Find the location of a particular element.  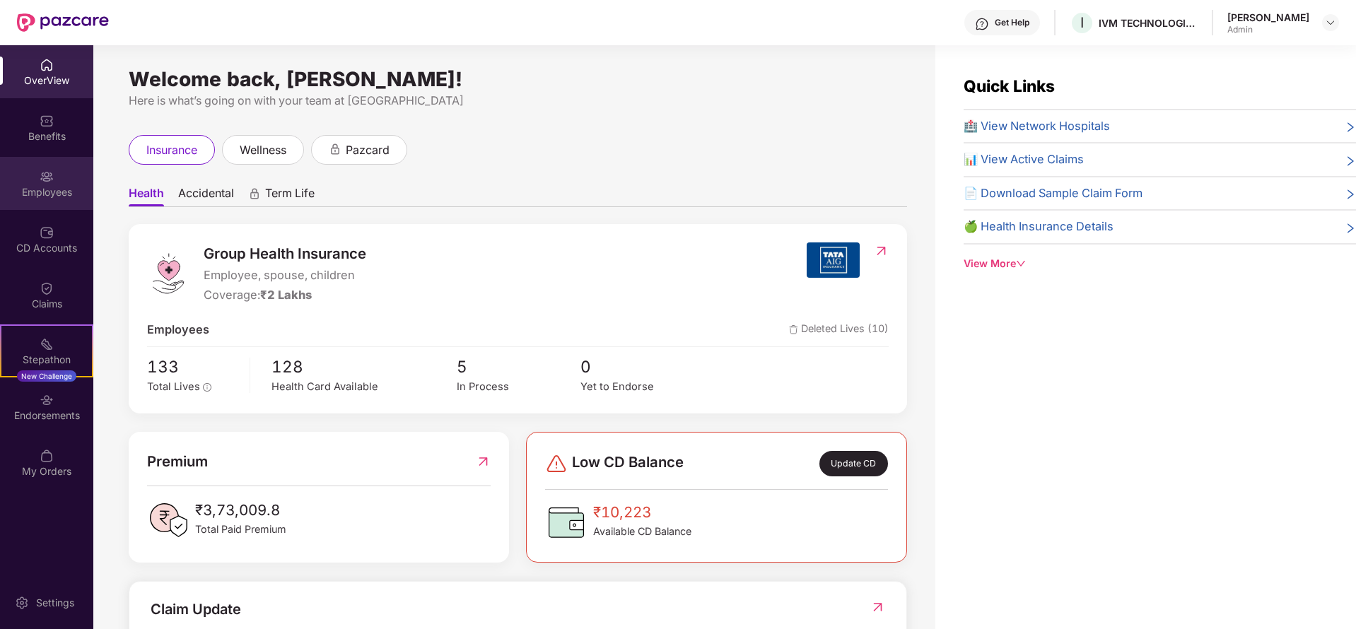

img: svg+xml;base64,PHN2ZyBpZD0iQmVuZWZpdHMiIHhtbG5zPSJodHRwOi8vd3d3LnczLm9yZy8yMDAwL3N2ZyIgd2lkdGg9Ij... is located at coordinates (47, 121).